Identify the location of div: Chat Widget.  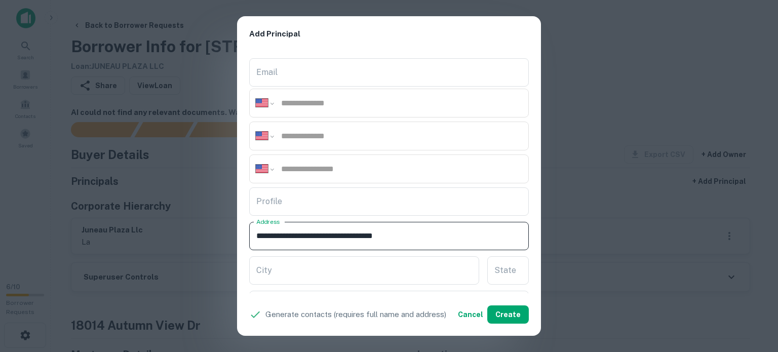
(752, 295).